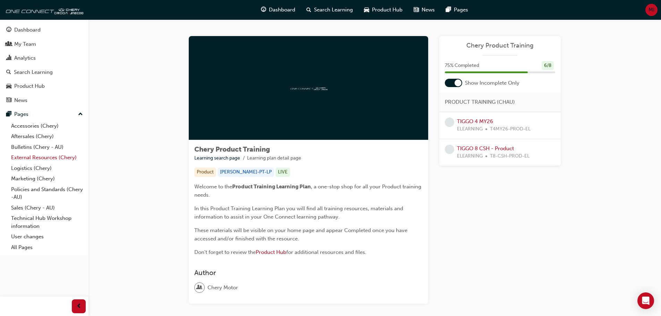  What do you see at coordinates (475, 122) in the screenshot?
I see `a: TIGGO 4 MY26` at bounding box center [475, 122].